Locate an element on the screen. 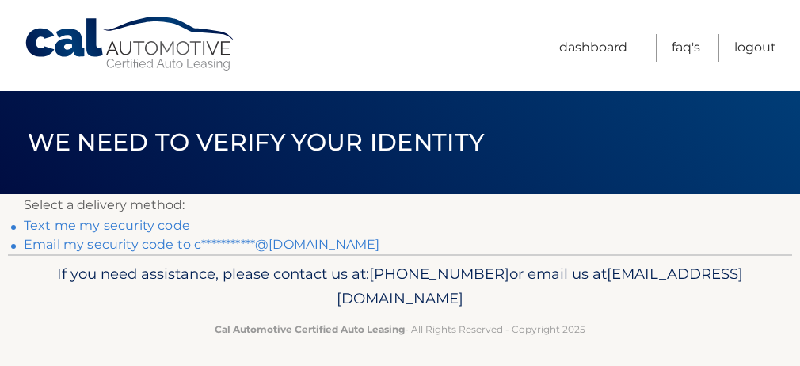 The width and height of the screenshot is (800, 366). p: If you need assistance, please contact us at: or email us at is located at coordinates (400, 287).